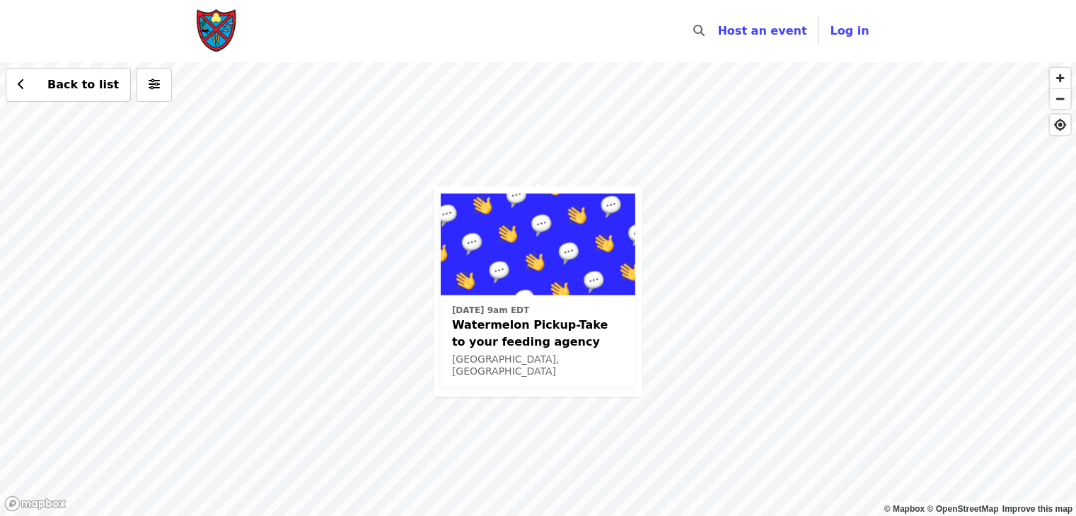 This screenshot has height=516, width=1076. I want to click on span: Log in, so click(849, 30).